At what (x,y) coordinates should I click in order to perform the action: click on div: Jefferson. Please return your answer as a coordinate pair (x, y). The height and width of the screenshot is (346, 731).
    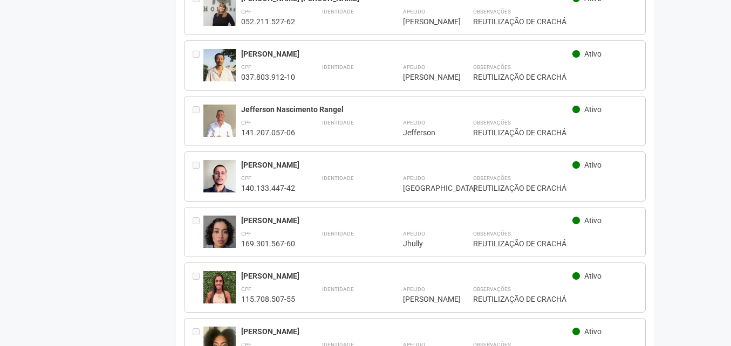
    Looking at the image, I should click on (425, 133).